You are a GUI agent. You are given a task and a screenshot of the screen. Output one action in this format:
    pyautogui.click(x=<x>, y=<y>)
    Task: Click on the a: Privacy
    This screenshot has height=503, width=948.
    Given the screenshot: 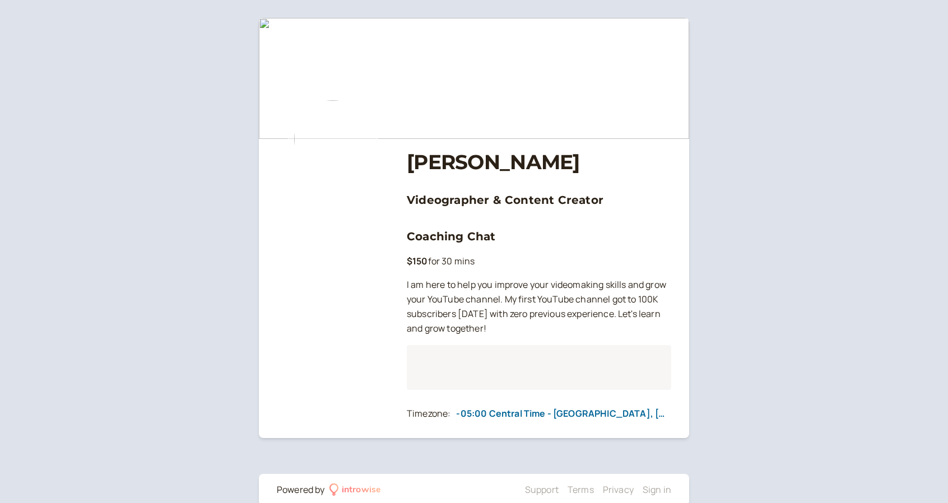 What is the action you would take?
    pyautogui.click(x=618, y=490)
    